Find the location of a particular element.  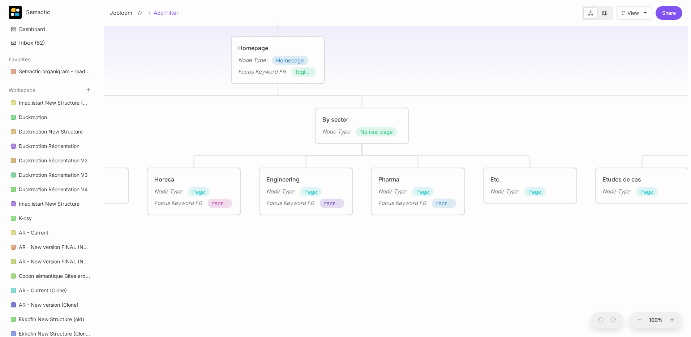

button: 100% is located at coordinates (656, 321).